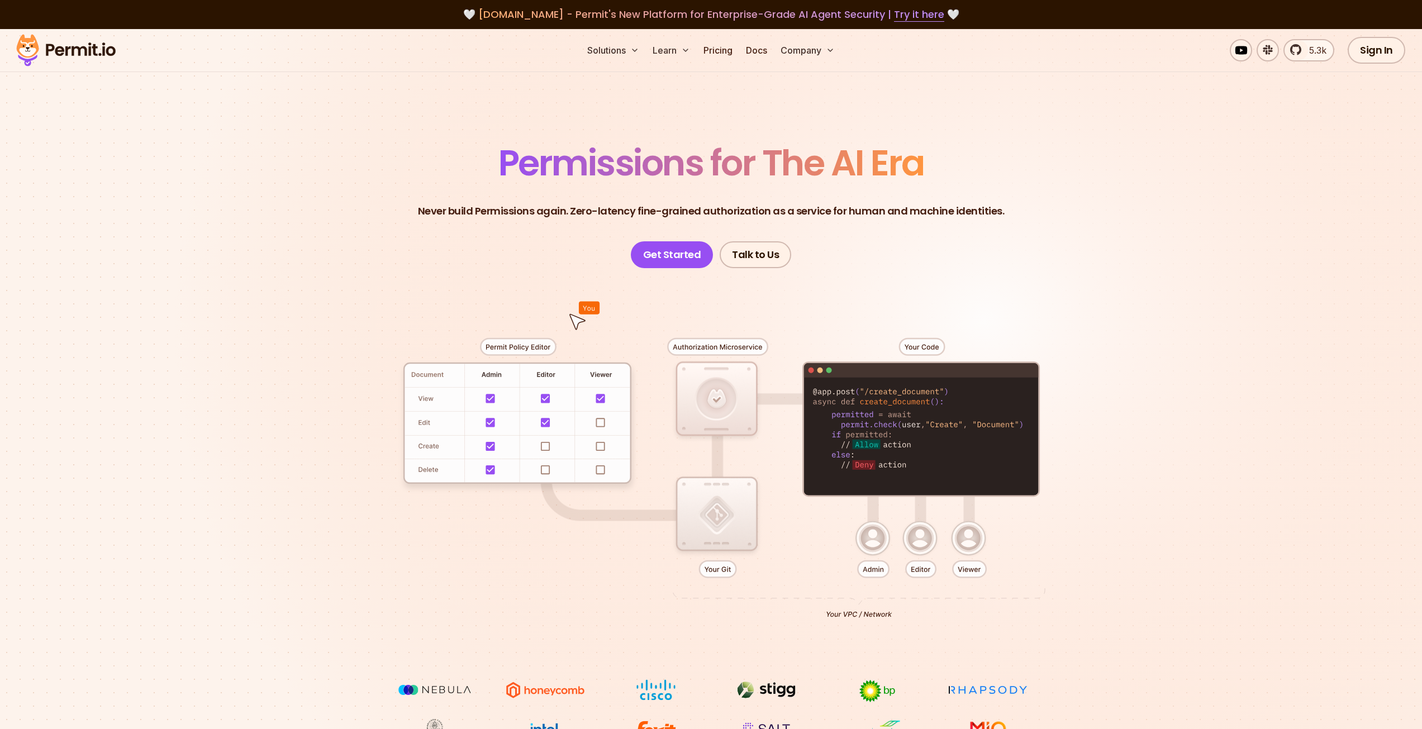  I want to click on a: 5.3k, so click(1308, 50).